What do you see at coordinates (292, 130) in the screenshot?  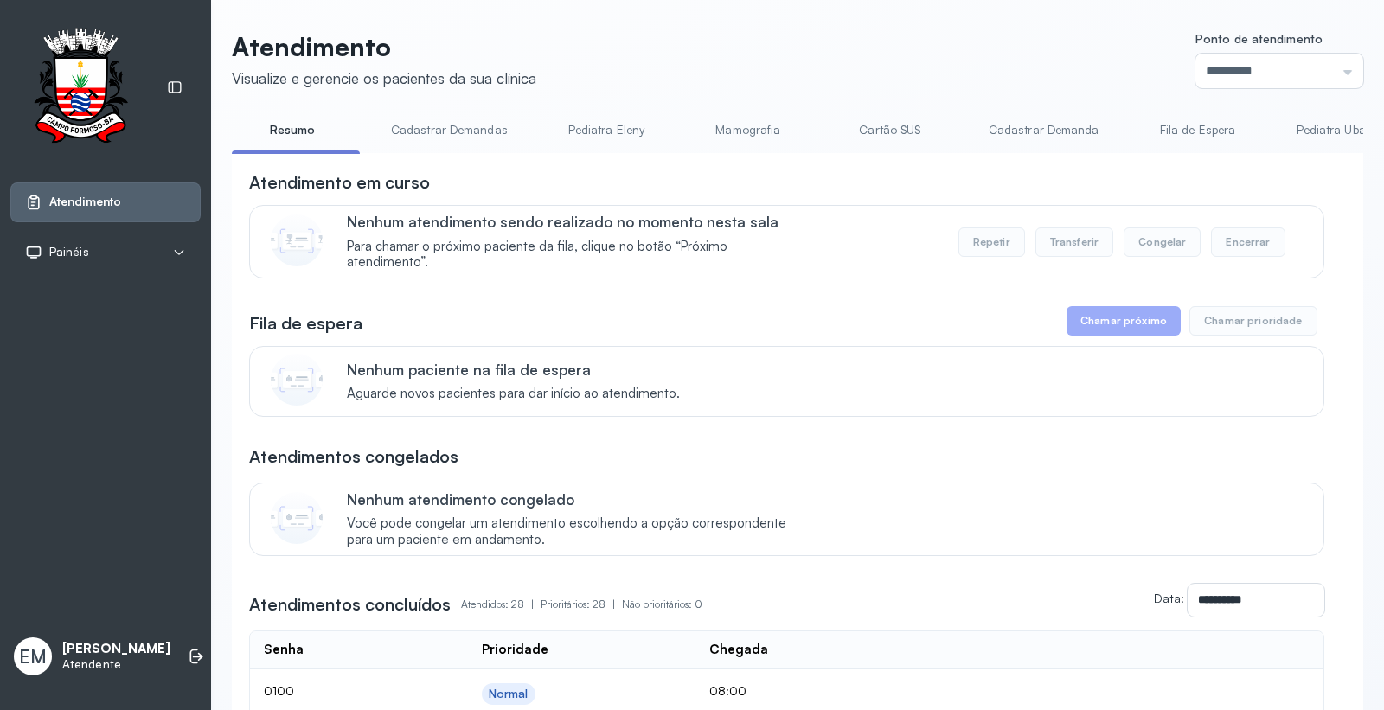 I see `a: Resumo` at bounding box center [292, 130].